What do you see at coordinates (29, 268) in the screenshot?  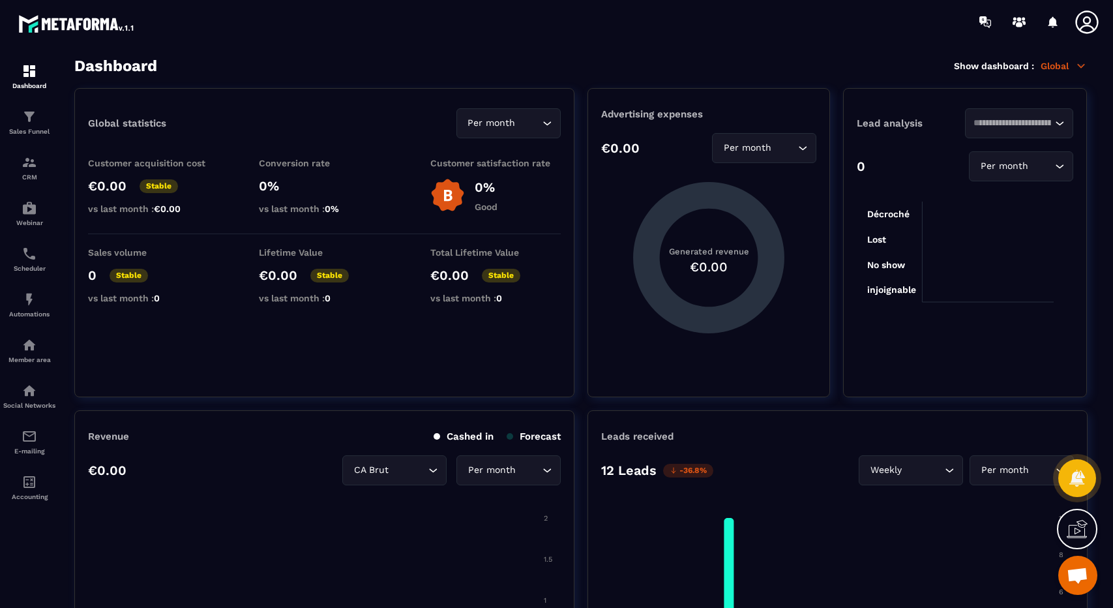 I see `p: Scheduler` at bounding box center [29, 268].